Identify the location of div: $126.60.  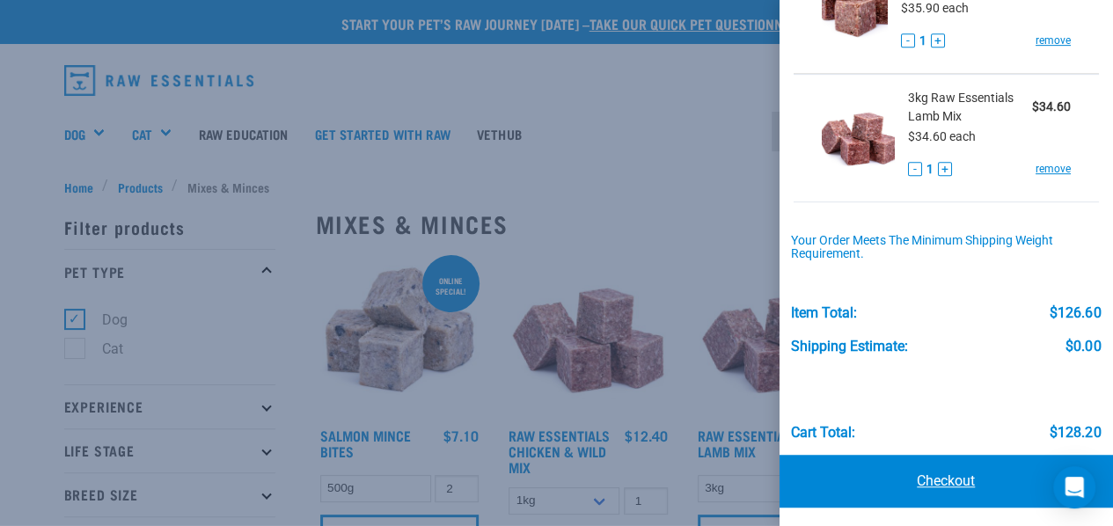
(1075, 313).